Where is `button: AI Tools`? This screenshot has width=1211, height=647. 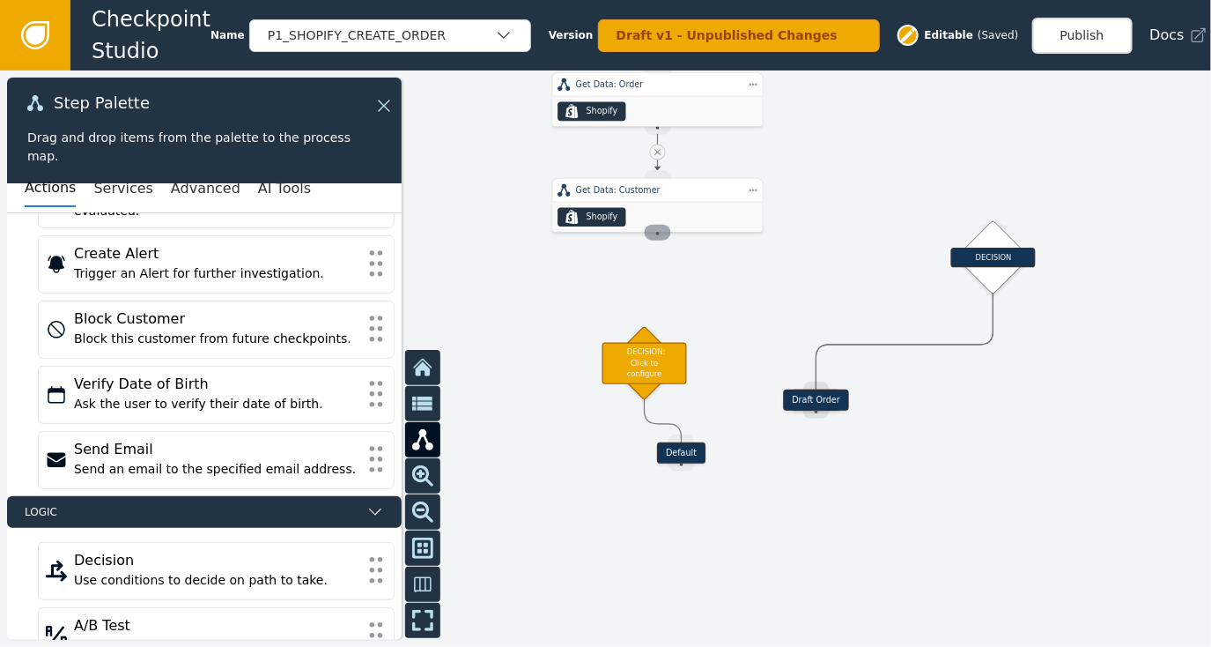
button: AI Tools is located at coordinates (285, 189).